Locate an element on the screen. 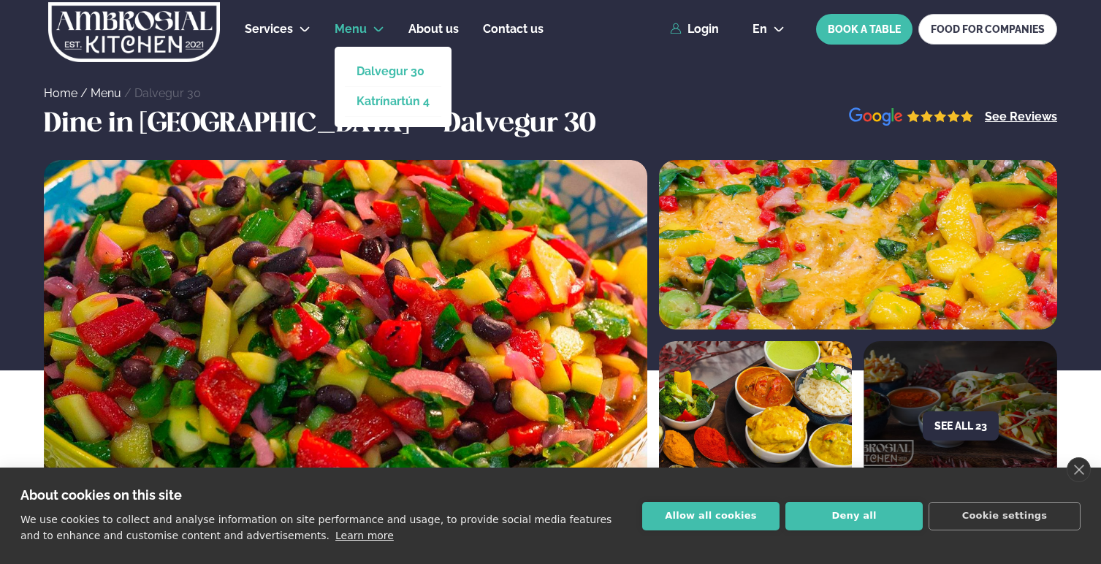 The image size is (1101, 564). button: Cookie settings is located at coordinates (1005, 516).